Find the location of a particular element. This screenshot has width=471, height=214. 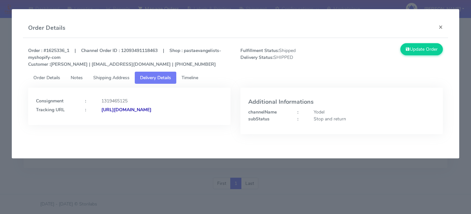

span: Timeline is located at coordinates (190, 78).